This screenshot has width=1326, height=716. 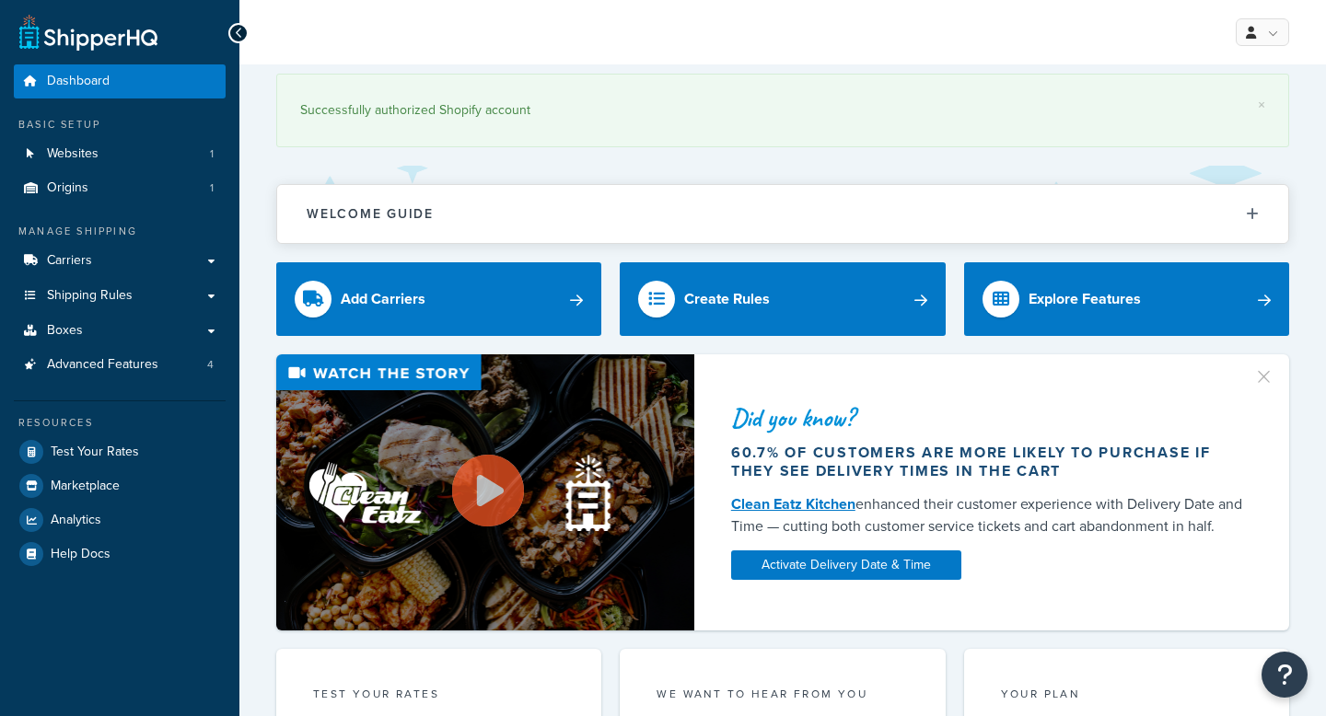 I want to click on span: Shipping Rules, so click(x=89, y=296).